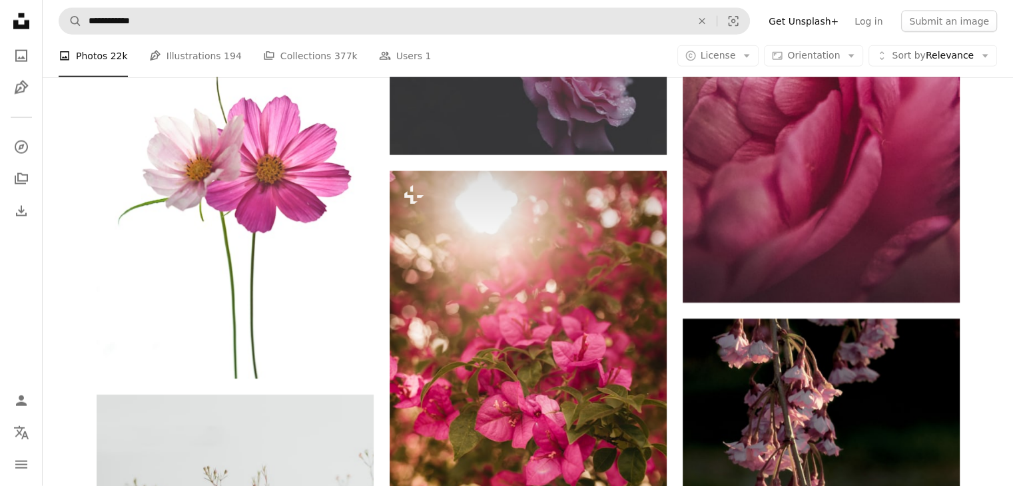 The image size is (1013, 486). What do you see at coordinates (21, 465) in the screenshot?
I see `button: Menu` at bounding box center [21, 465].